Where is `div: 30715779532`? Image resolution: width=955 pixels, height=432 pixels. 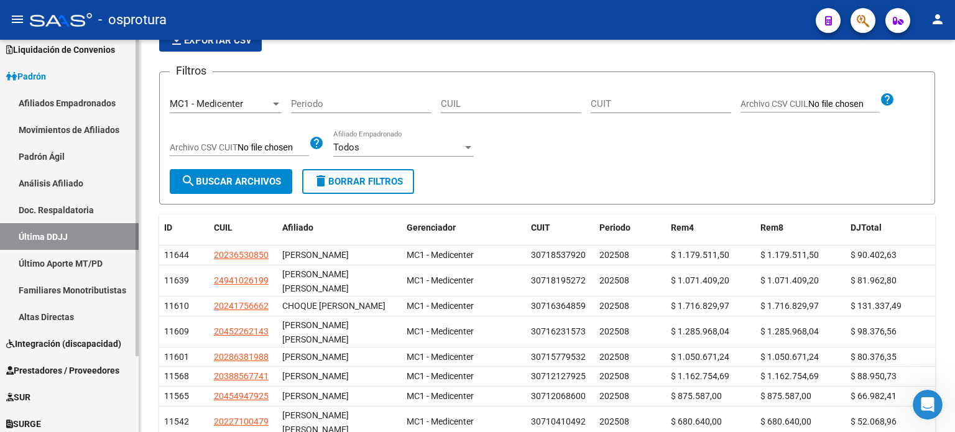
div: 30715779532 is located at coordinates (558, 357).